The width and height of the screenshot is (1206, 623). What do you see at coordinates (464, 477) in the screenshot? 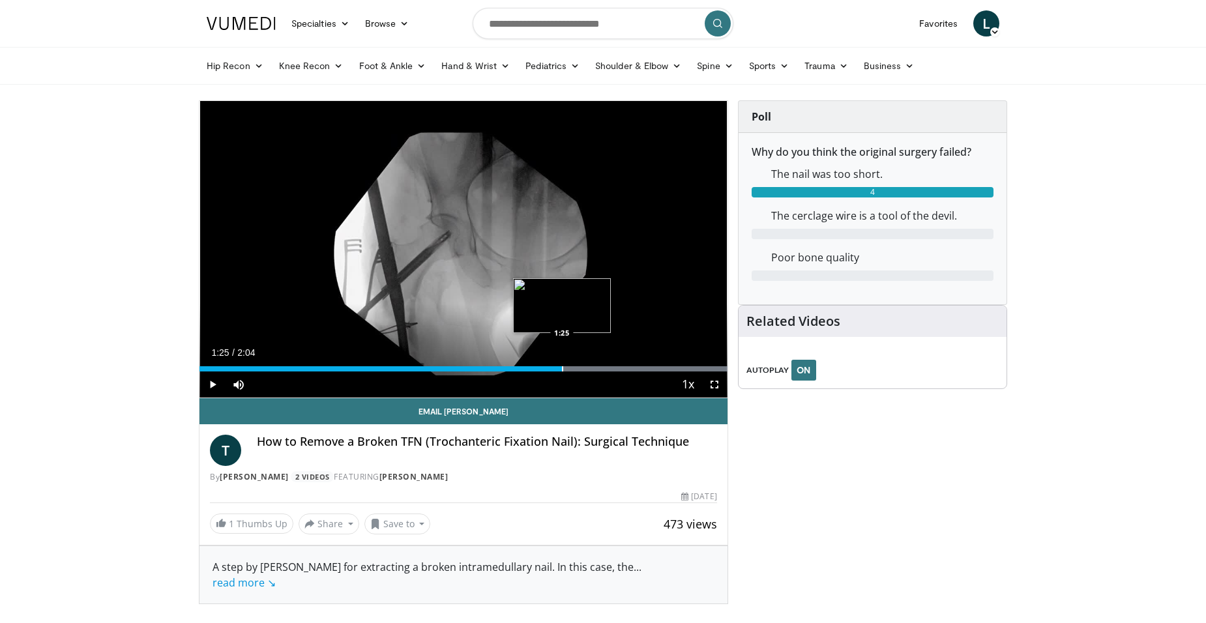
I see `div: By FEATURING` at bounding box center [464, 477].